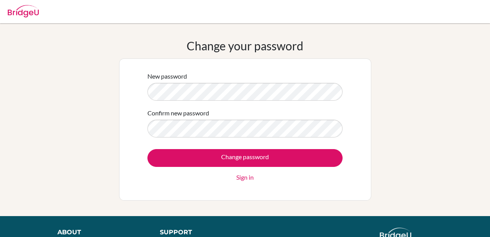  What do you see at coordinates (199, 233) in the screenshot?
I see `div: Support` at bounding box center [199, 233].